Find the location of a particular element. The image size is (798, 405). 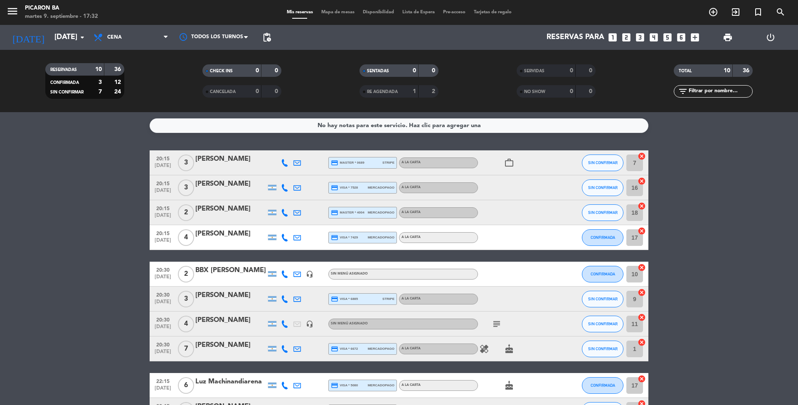

strong: 12 is located at coordinates (118, 82).